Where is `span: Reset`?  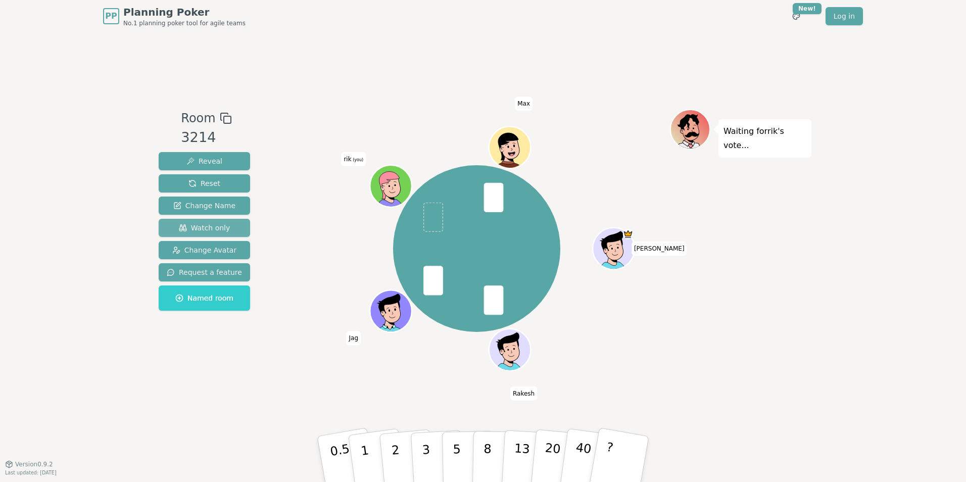 span: Reset is located at coordinates (204, 183).